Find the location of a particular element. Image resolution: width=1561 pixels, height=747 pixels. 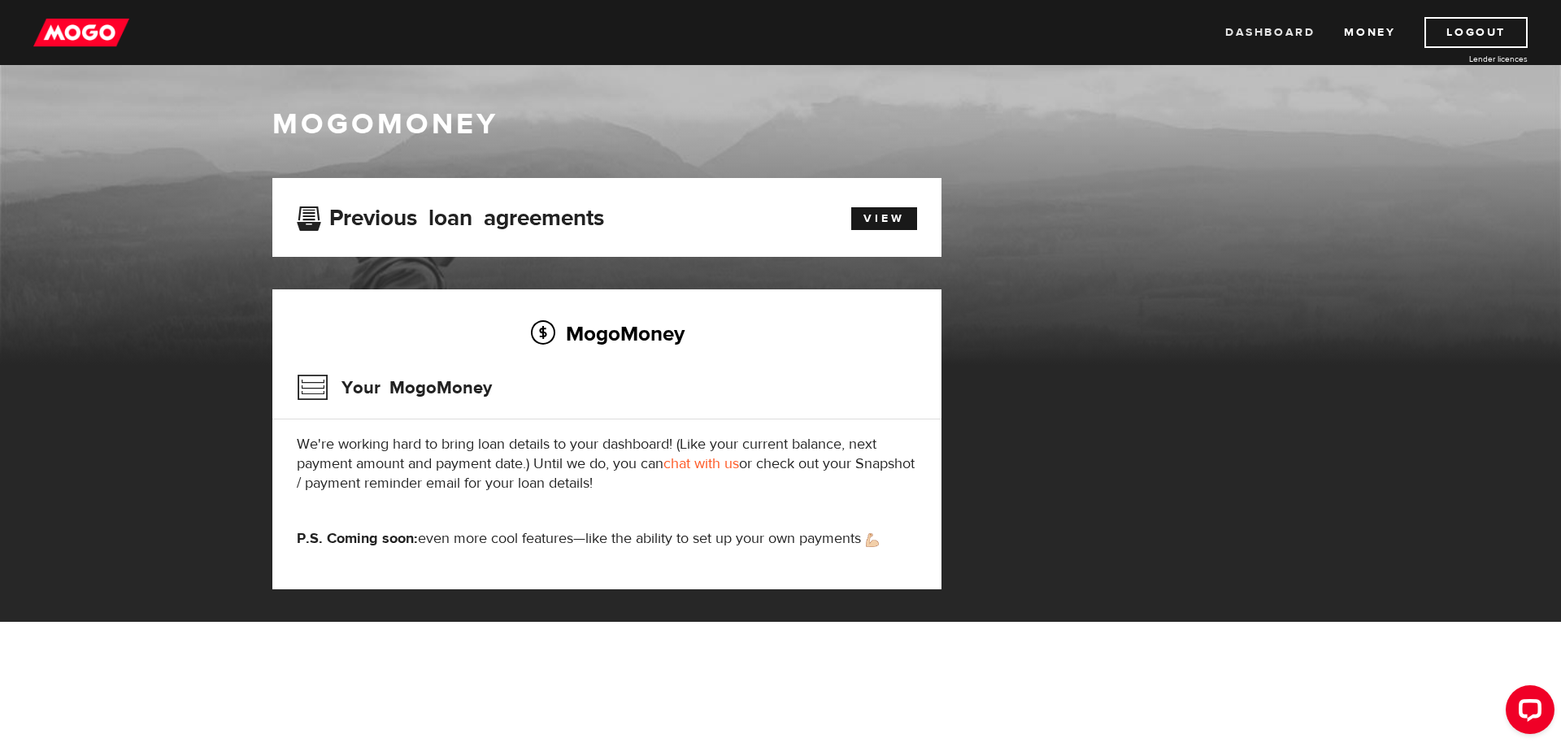

h3: Previous loan agreements is located at coordinates (450, 215).